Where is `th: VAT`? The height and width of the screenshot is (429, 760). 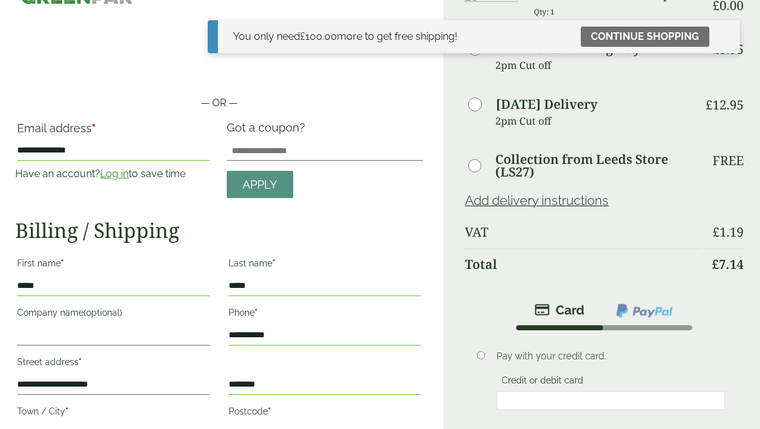
th: VAT is located at coordinates (584, 232).